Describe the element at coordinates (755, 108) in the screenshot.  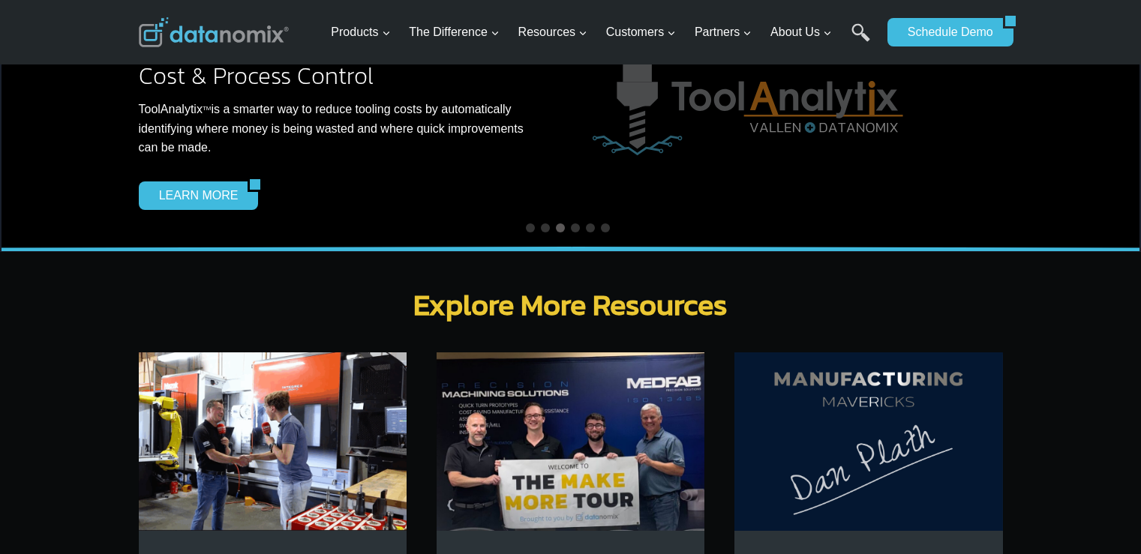
I see `img: ToolAnalytix - AI-Powered Tooling Cost & Process Control` at that location.